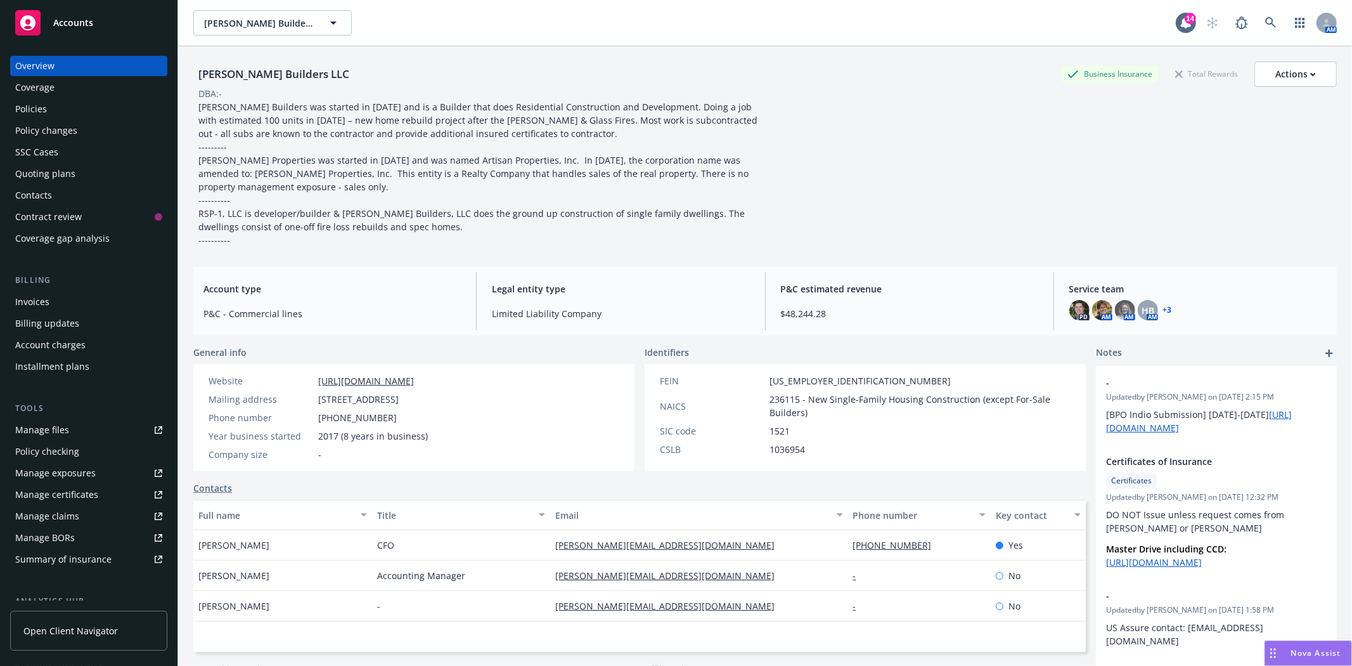 Image resolution: width=1352 pixels, height=666 pixels. Describe the element at coordinates (45, 174) in the screenshot. I see `div: Quoting plans` at that location.